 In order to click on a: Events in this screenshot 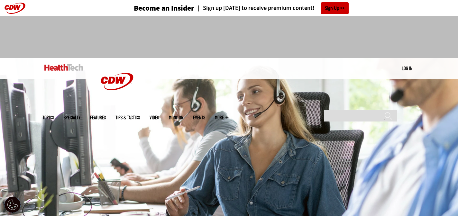, I will do `click(199, 117)`.